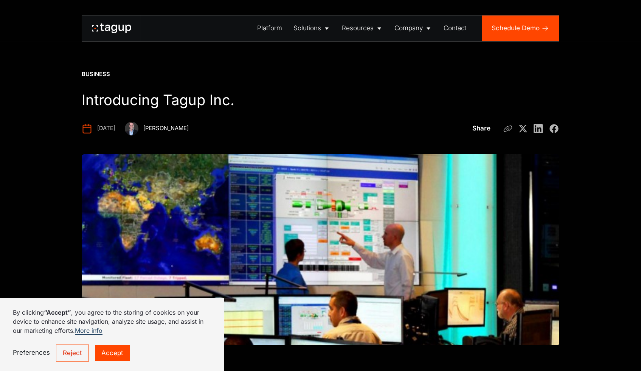  What do you see at coordinates (455, 28) in the screenshot?
I see `div: Contact` at bounding box center [455, 28].